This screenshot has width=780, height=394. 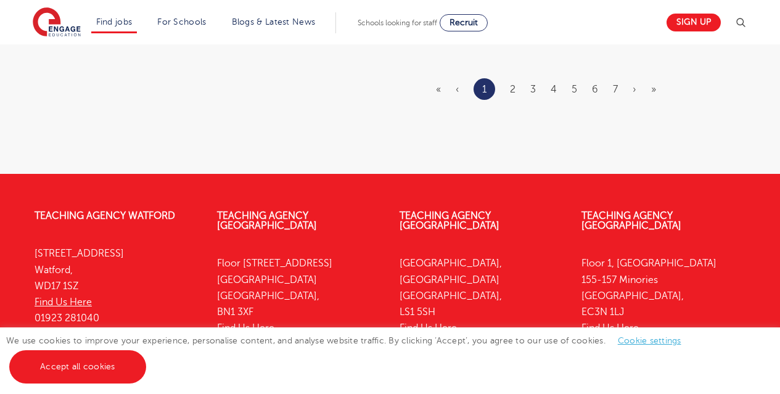 I want to click on a: 6, so click(x=595, y=89).